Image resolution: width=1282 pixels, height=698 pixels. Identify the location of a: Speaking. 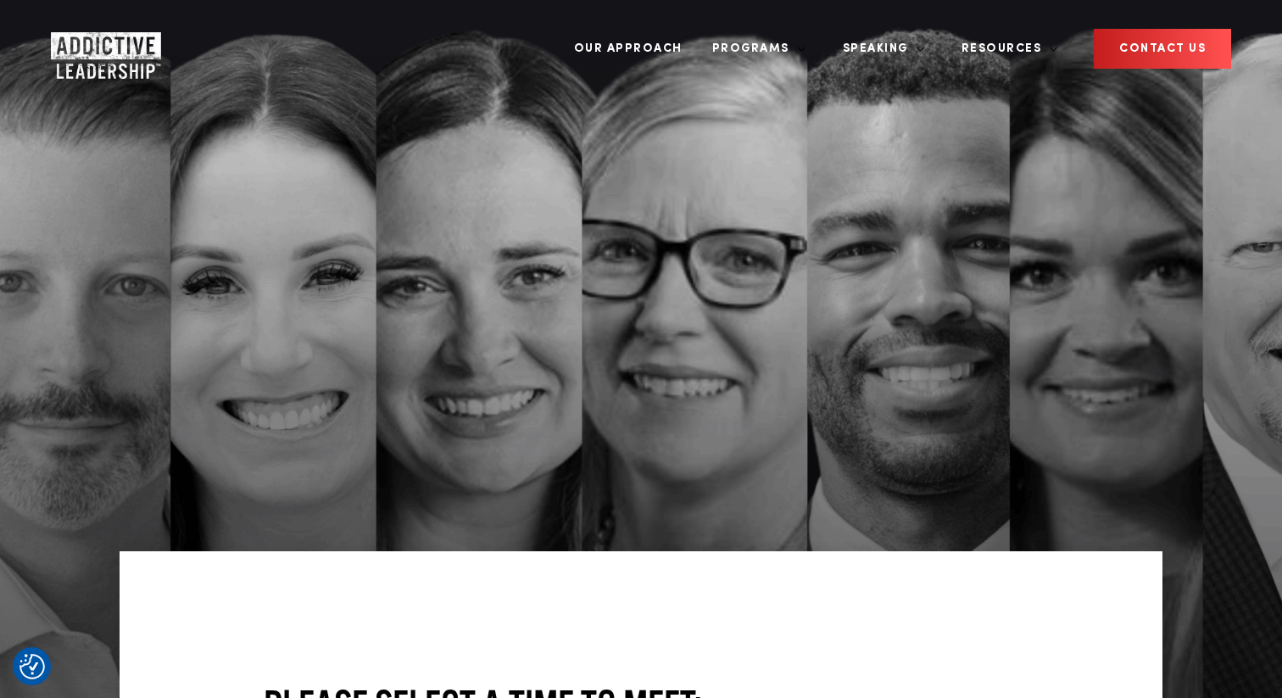
(878, 48).